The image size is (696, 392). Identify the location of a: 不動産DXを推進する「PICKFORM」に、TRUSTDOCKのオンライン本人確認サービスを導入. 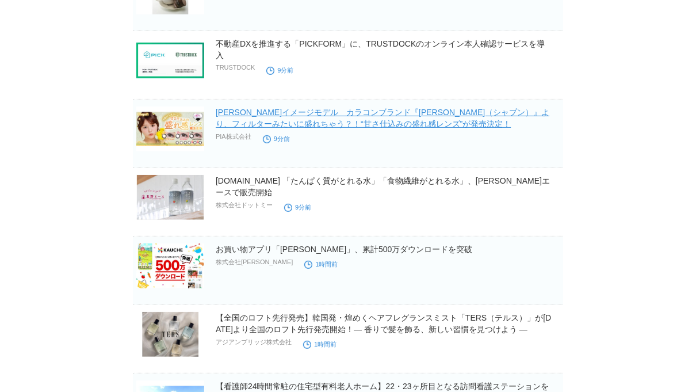
(380, 49).